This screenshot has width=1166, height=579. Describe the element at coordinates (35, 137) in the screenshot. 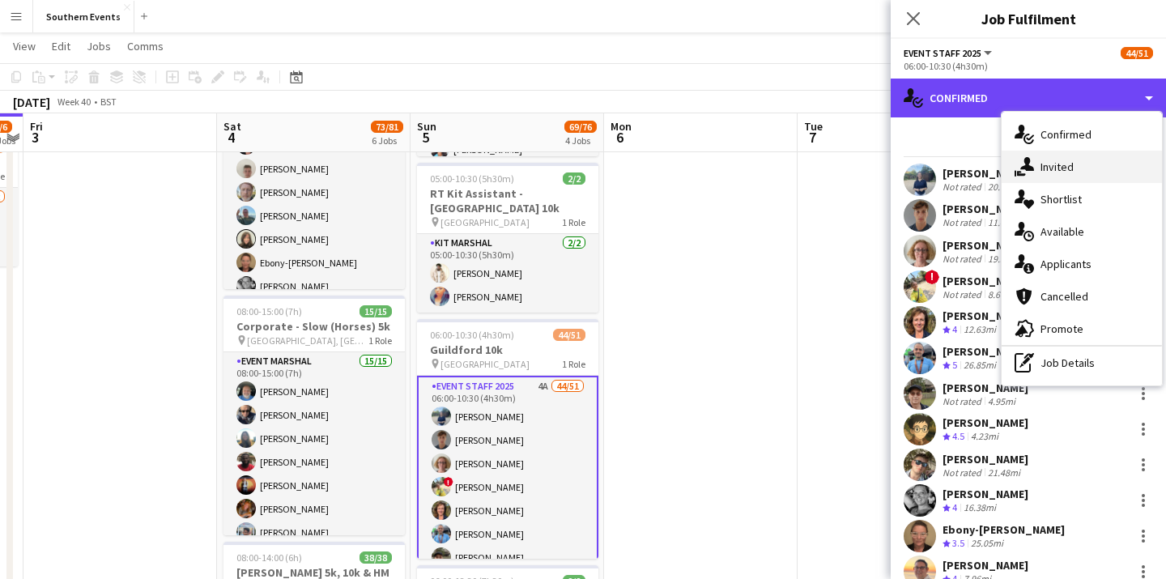

I see `span: 3` at that location.